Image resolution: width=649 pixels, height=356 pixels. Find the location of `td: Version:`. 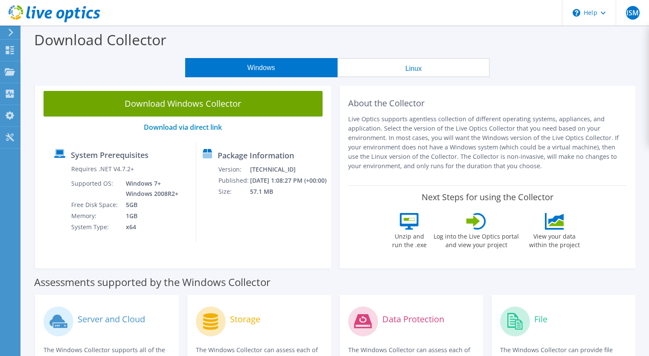

td: Version: is located at coordinates (233, 169).